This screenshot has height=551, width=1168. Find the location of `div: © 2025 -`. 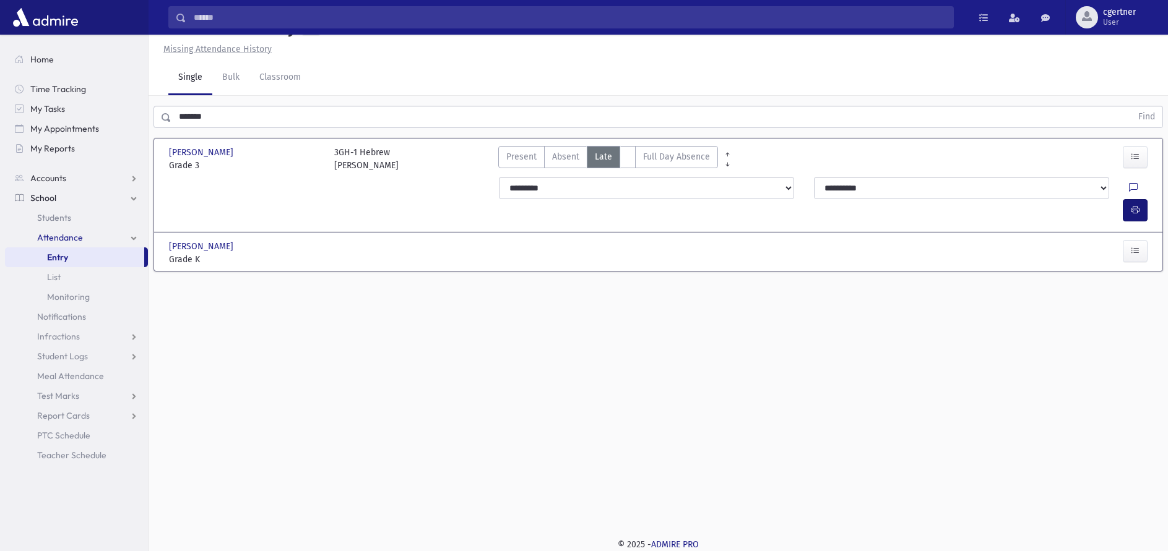

div: © 2025 - is located at coordinates (658, 545).